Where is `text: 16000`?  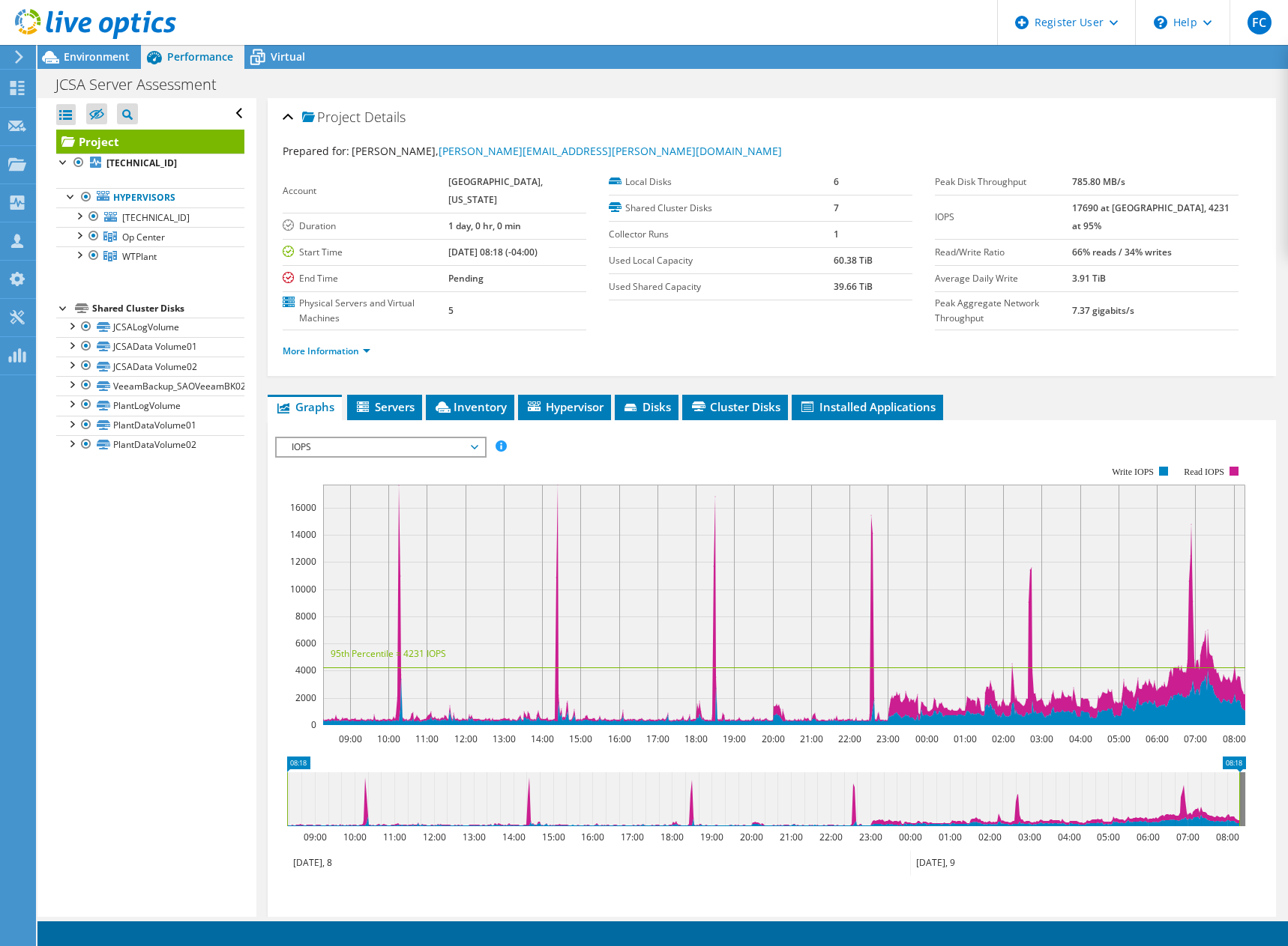
text: 16000 is located at coordinates (303, 507).